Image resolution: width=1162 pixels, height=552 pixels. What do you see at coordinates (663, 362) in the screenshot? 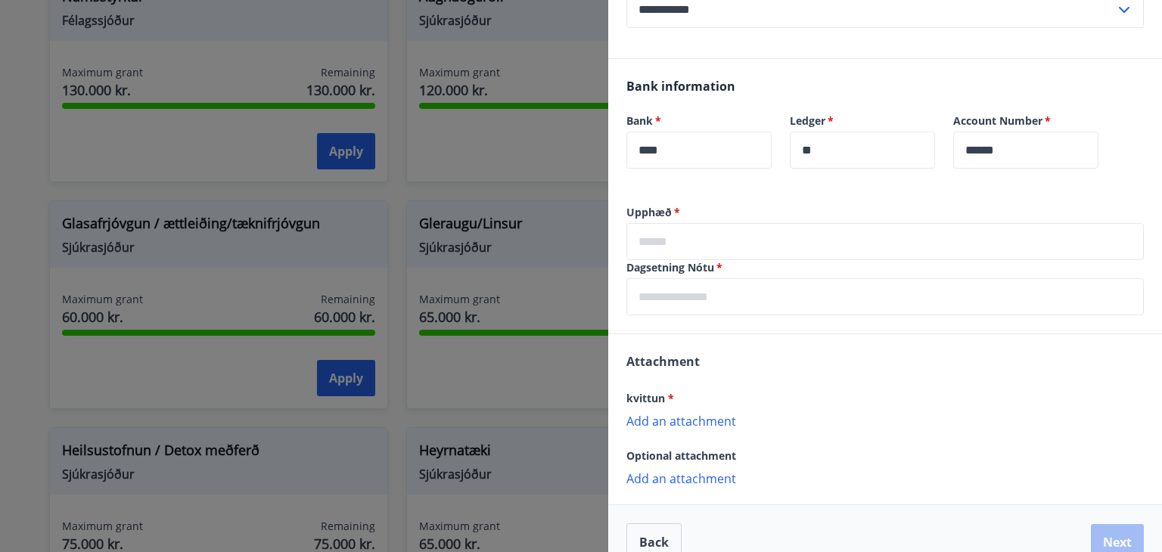
I see `span: Attachment` at bounding box center [663, 362].